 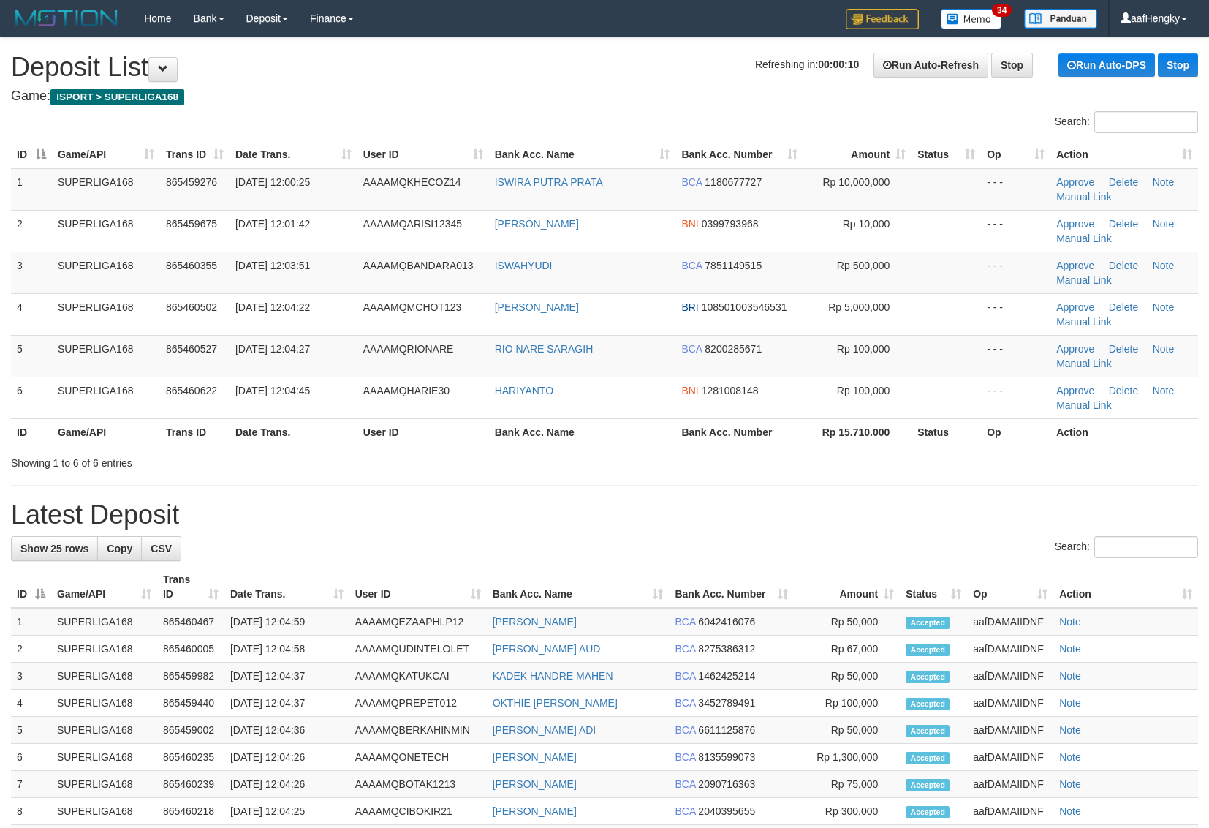 What do you see at coordinates (1075, 265) in the screenshot?
I see `a: Approve` at bounding box center [1075, 265].